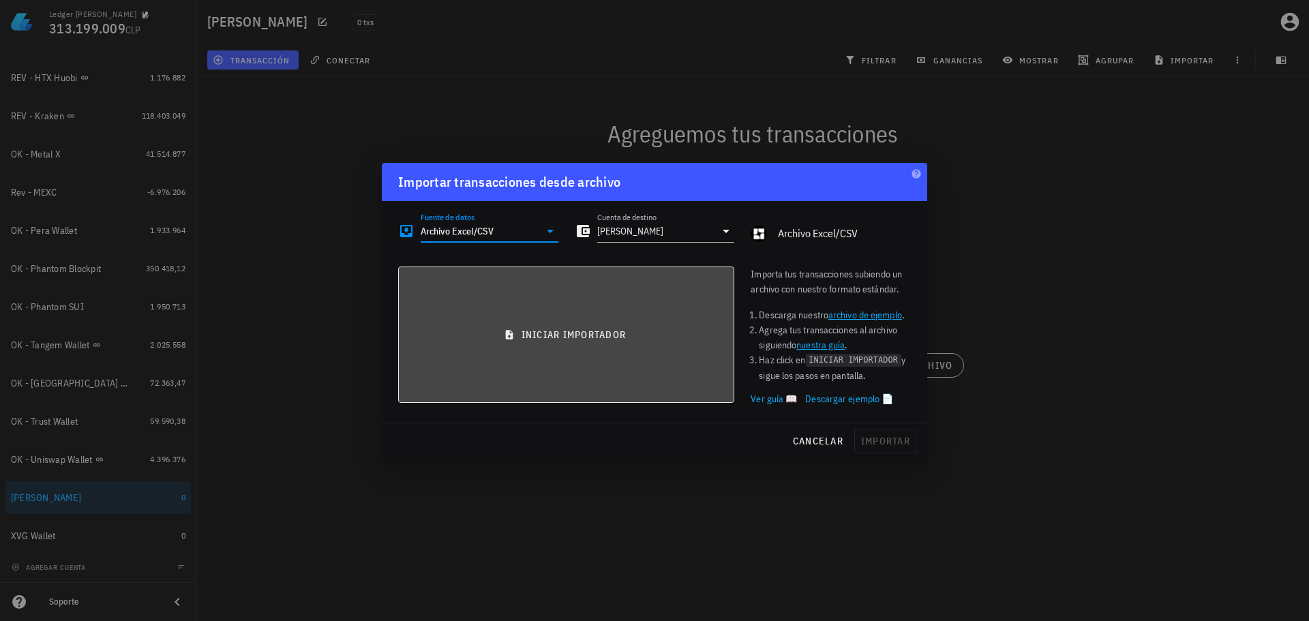 This screenshot has width=1309, height=621. Describe the element at coordinates (480, 231) in the screenshot. I see `input: Seleccionar una fuente de datos` at that location.